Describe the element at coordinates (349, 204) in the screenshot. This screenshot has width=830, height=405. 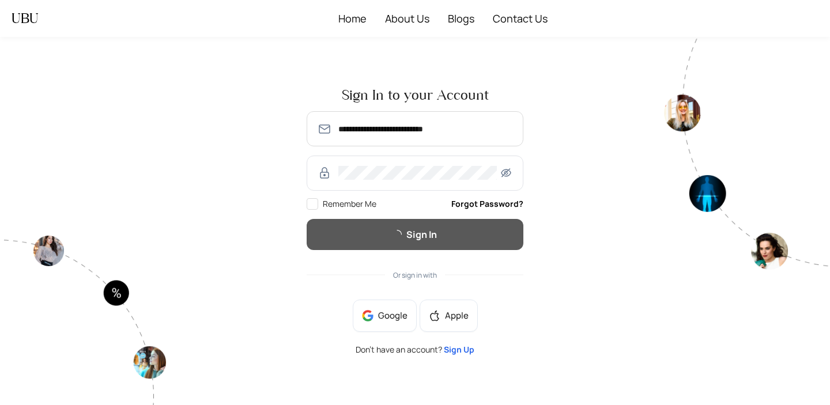
I see `span: Remember Me` at that location.